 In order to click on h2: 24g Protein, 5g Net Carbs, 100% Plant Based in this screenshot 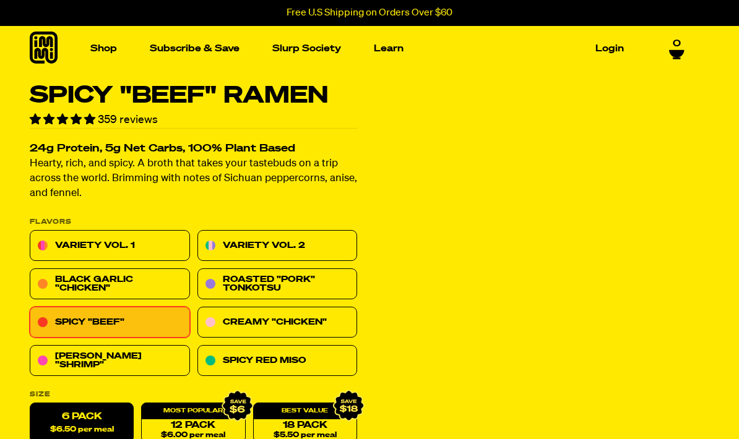, I will do `click(193, 149)`.